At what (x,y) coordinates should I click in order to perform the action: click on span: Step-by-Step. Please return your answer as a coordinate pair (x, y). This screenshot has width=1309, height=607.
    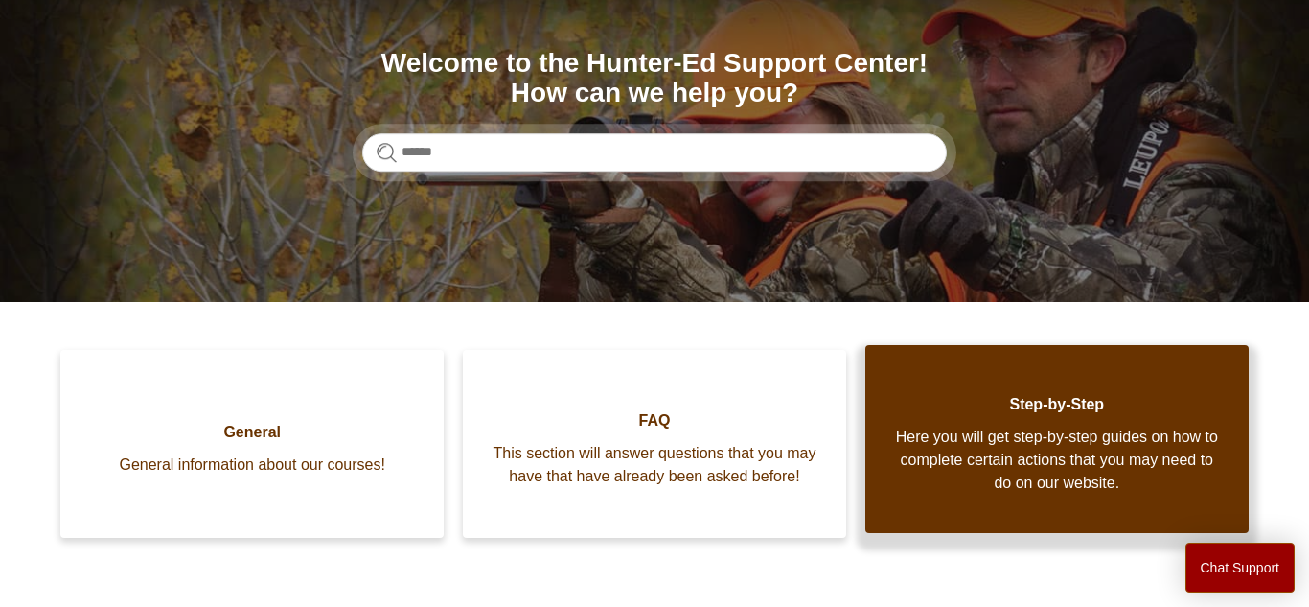
    Looking at the image, I should click on (1057, 404).